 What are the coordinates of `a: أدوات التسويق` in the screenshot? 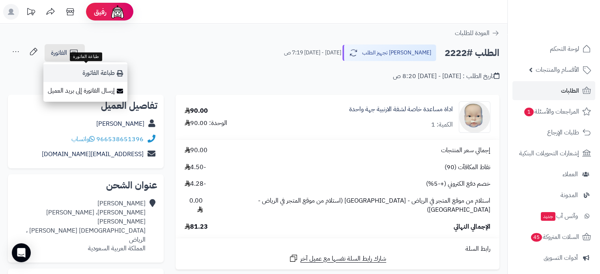 It's located at (554, 258).